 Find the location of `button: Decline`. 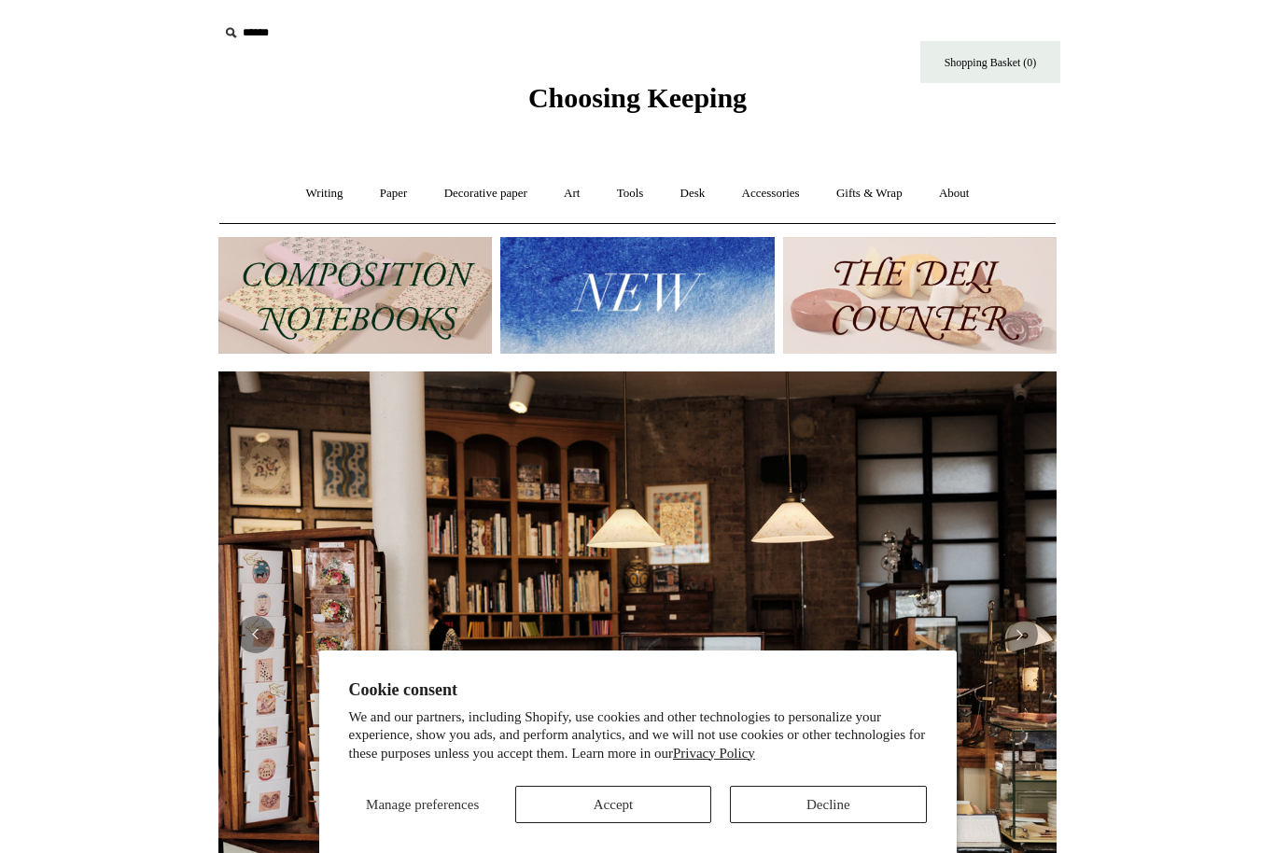

button: Decline is located at coordinates (828, 805).